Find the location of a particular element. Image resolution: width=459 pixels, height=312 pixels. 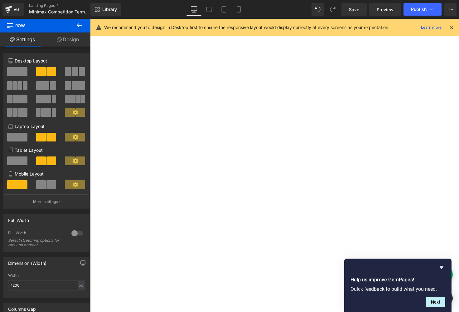

a: Learn more is located at coordinates (432, 27).